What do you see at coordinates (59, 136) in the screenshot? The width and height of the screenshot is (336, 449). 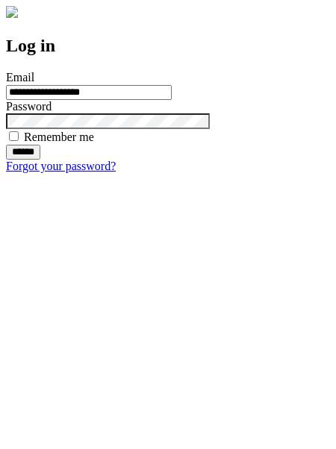 I see `label: Remember me` at bounding box center [59, 136].